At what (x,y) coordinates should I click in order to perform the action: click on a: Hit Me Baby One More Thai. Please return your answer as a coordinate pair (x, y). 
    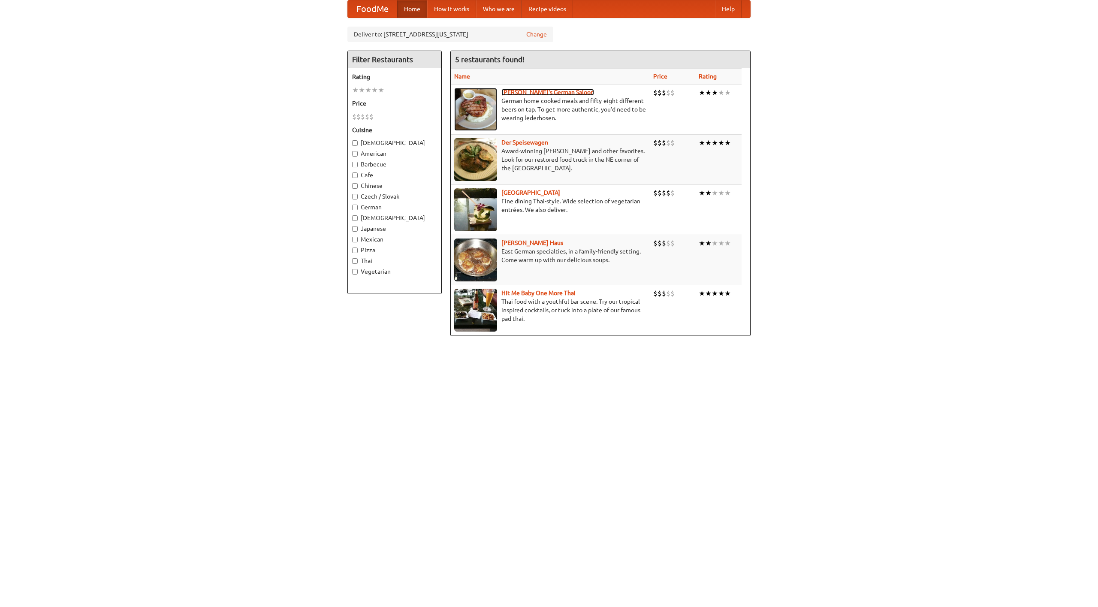
    Looking at the image, I should click on (538, 293).